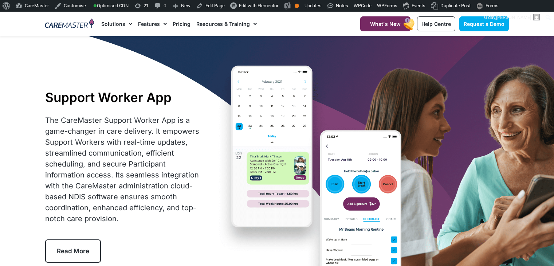  Describe the element at coordinates (484, 24) in the screenshot. I see `span: Request a Demo` at that location.